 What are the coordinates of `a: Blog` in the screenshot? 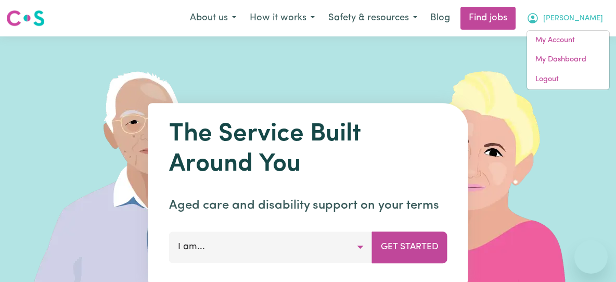 It's located at (440, 18).